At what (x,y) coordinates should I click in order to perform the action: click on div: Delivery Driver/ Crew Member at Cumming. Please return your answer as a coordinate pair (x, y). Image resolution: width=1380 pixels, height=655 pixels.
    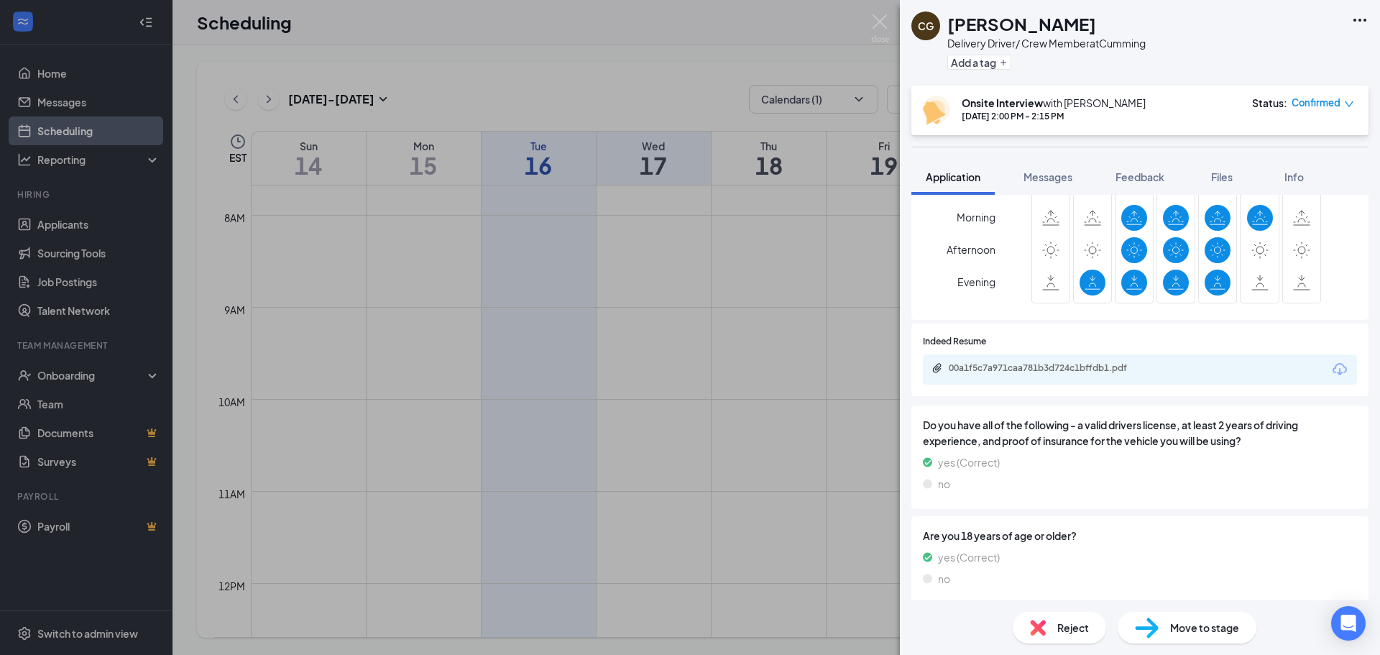
    Looking at the image, I should click on (1046, 43).